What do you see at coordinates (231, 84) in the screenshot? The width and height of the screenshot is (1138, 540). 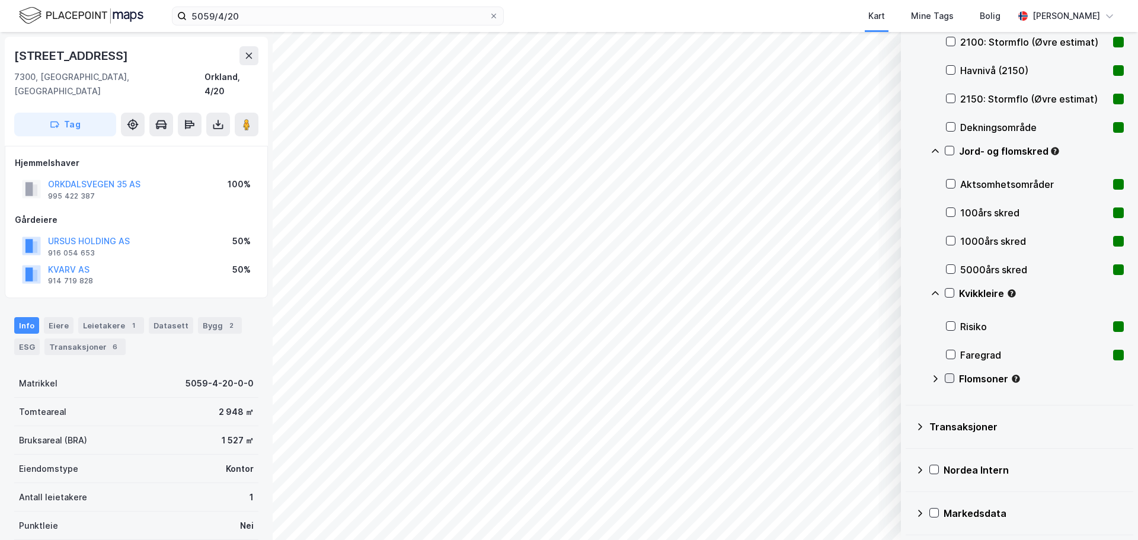 I see `div: Orkland, 4/20` at bounding box center [231, 84].